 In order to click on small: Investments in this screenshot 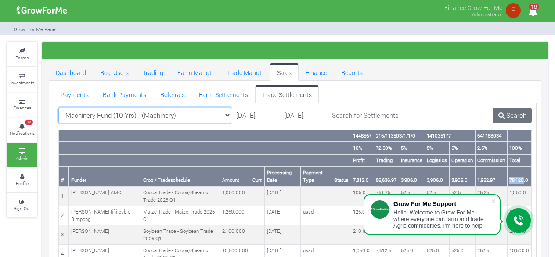, I will do `click(22, 82)`.